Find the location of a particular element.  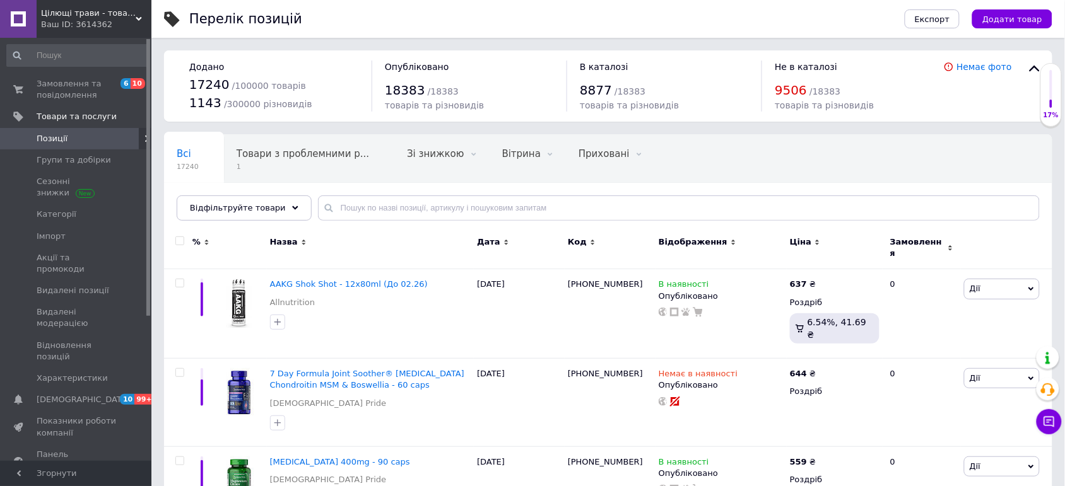

input: Пошук по назві позиції, артикулу і пошуковим запитам is located at coordinates (679, 208).